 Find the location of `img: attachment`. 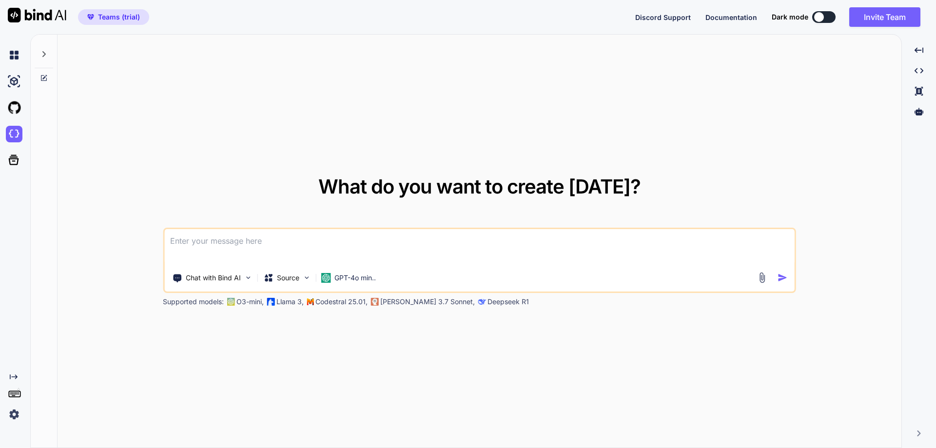

img: attachment is located at coordinates (762, 277).